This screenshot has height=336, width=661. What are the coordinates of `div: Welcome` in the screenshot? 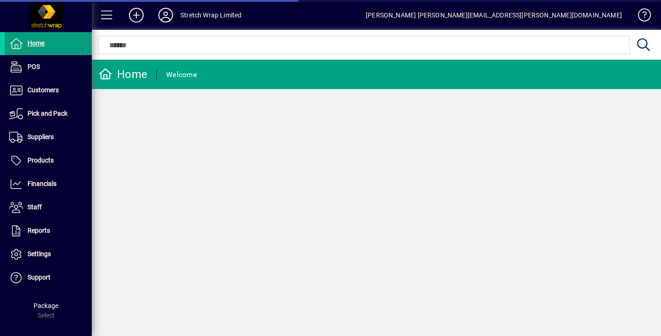 It's located at (181, 75).